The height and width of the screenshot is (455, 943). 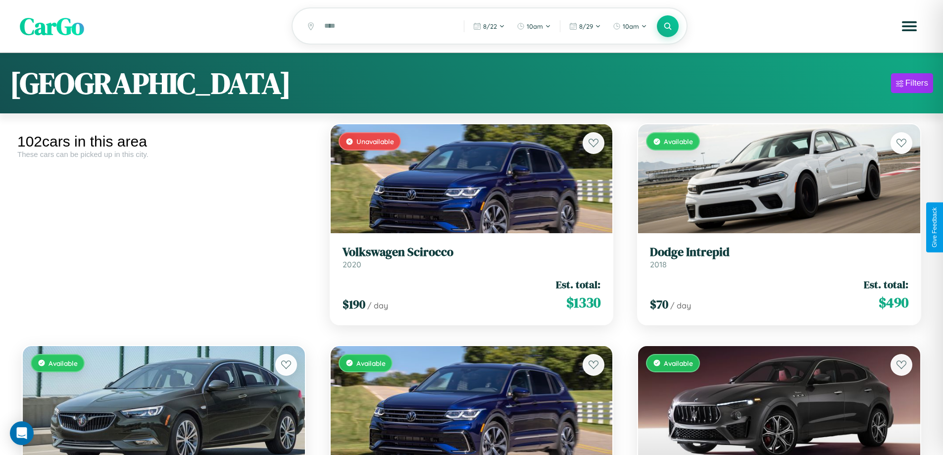 I want to click on span: 8 / 29, so click(x=586, y=26).